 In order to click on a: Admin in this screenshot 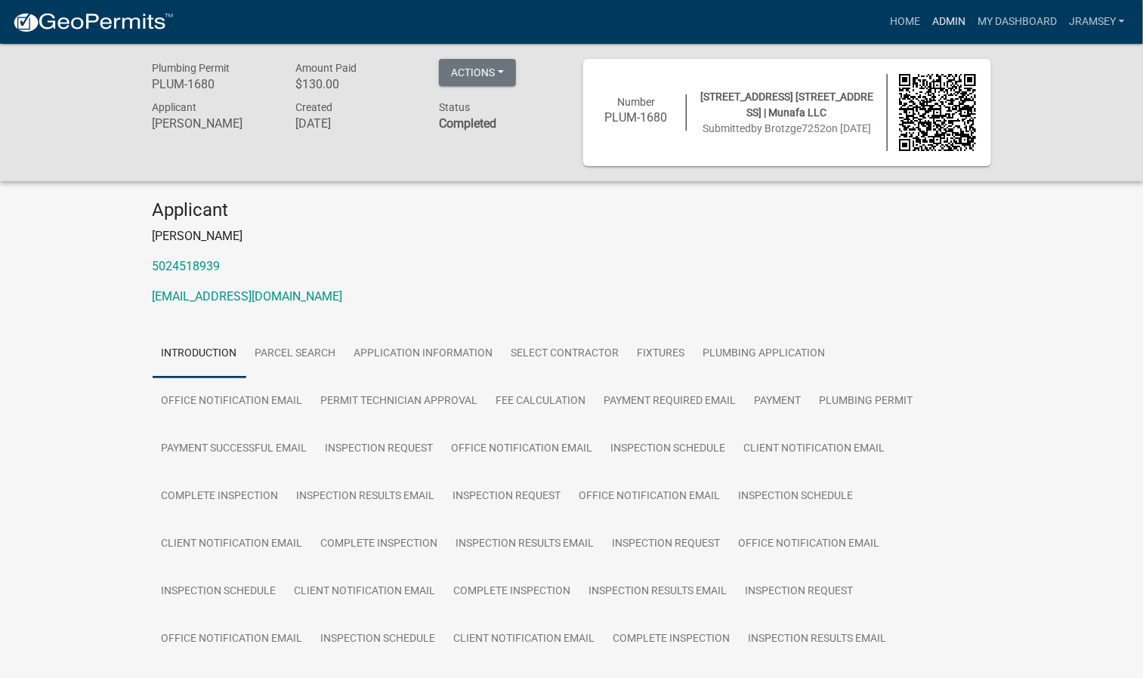, I will do `click(949, 22)`.